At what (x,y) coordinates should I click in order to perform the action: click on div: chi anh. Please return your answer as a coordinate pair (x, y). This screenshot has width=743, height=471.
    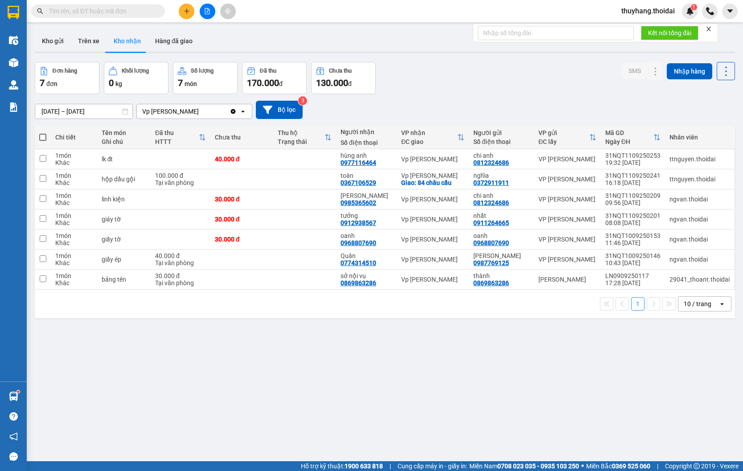
    Looking at the image, I should click on (501, 196).